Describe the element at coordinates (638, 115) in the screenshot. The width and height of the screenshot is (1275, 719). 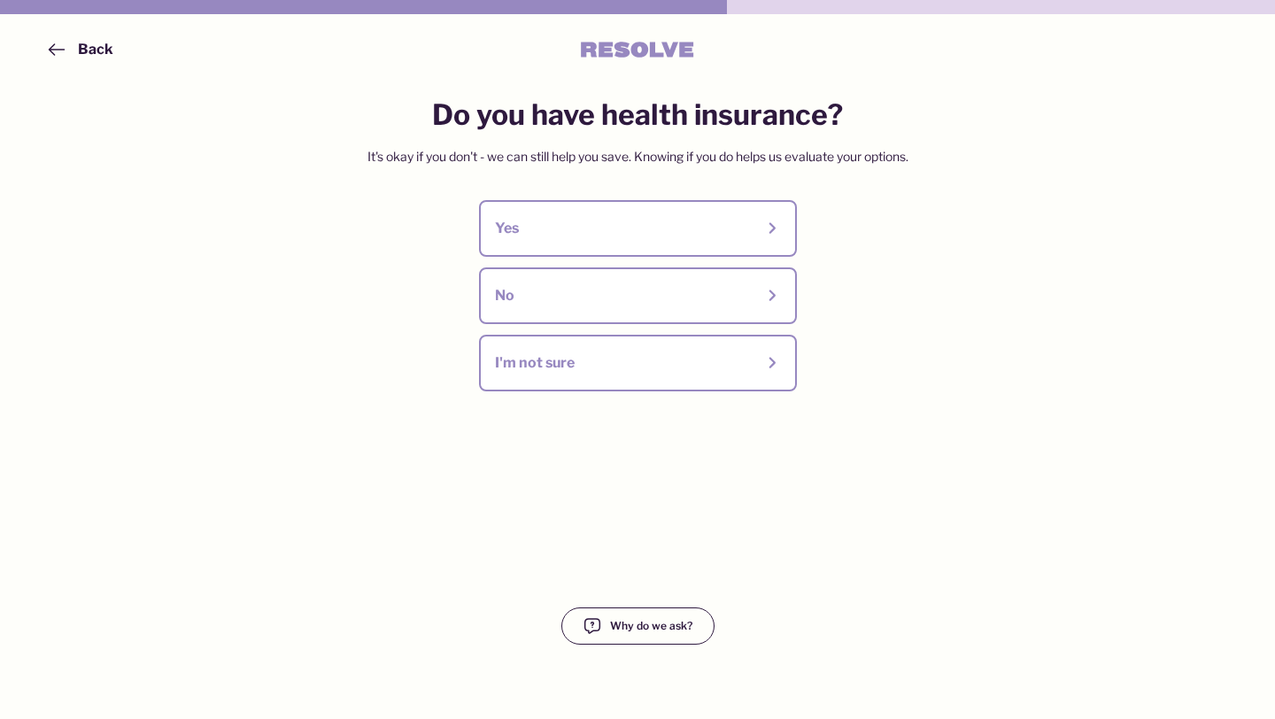
I see `h5: Do you have health insurance?` at that location.